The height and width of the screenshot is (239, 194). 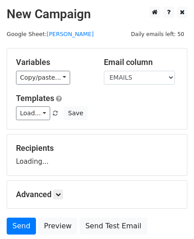 What do you see at coordinates (97, 194) in the screenshot?
I see `h5: Advanced` at bounding box center [97, 194].